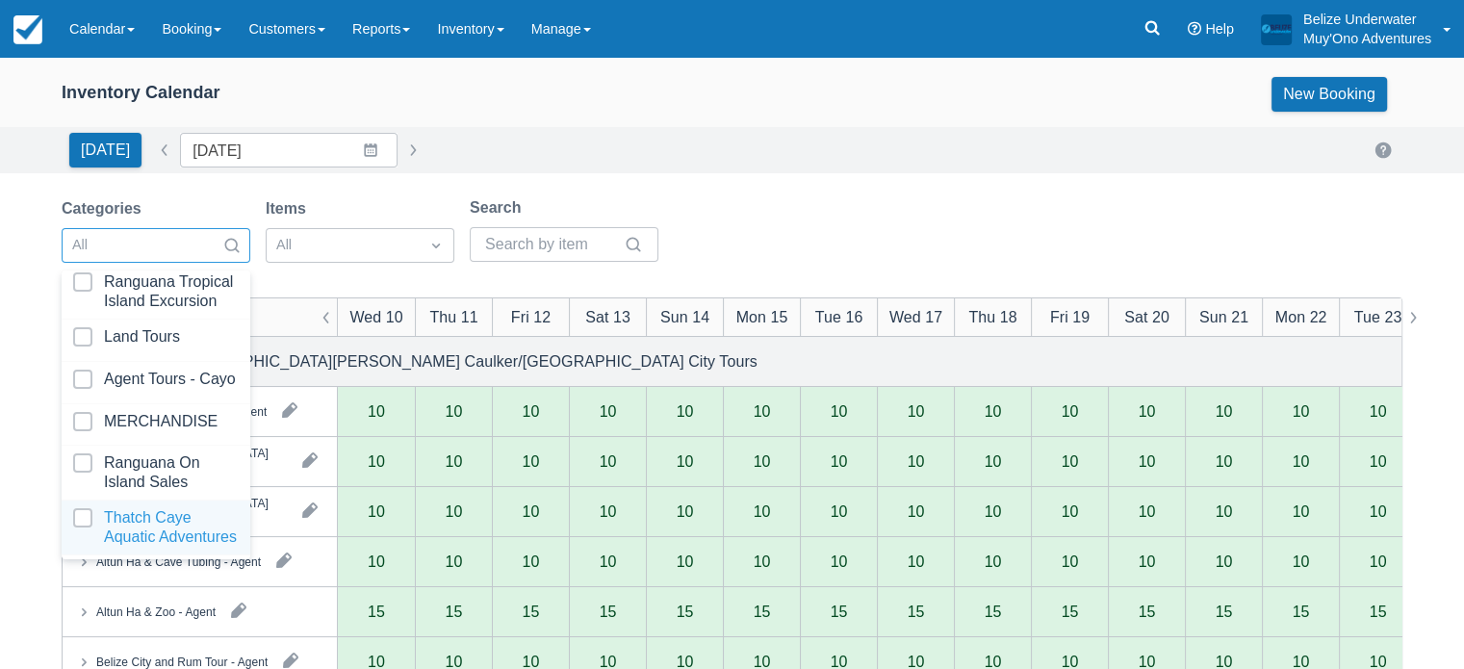 The image size is (1464, 669). Describe the element at coordinates (916, 317) in the screenshot. I see `div: Wed 17` at that location.